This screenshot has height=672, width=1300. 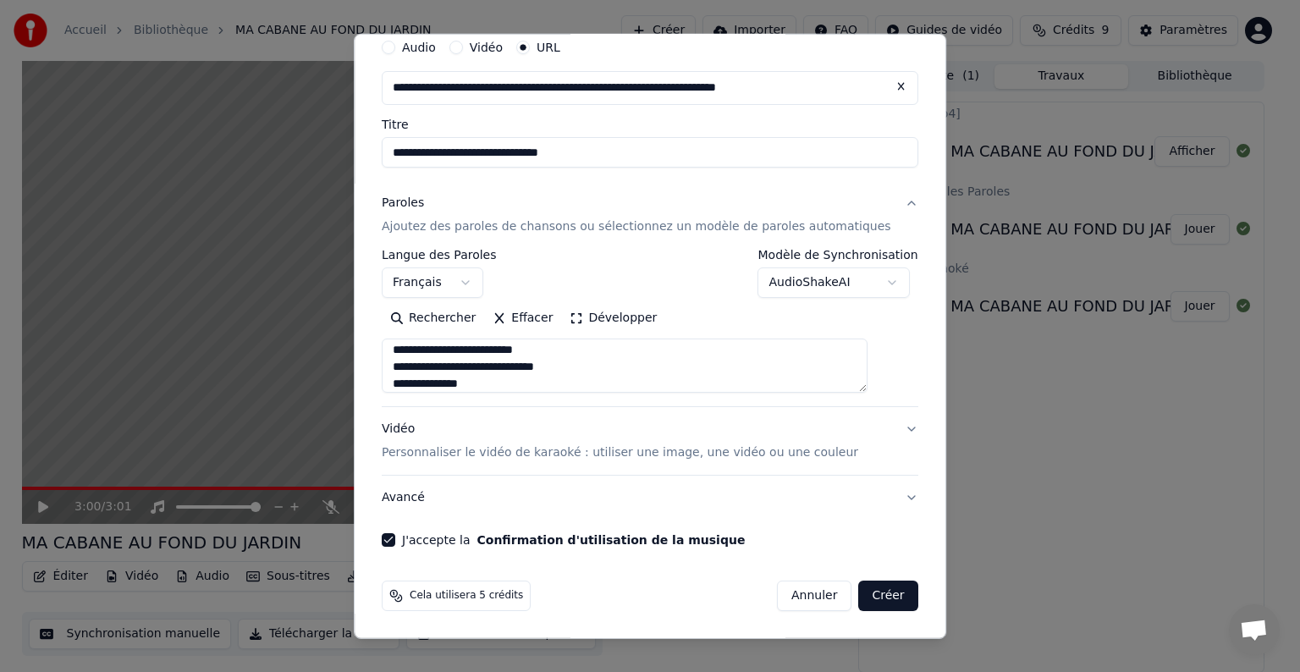 What do you see at coordinates (650, 498) in the screenshot?
I see `button: Avancé` at bounding box center [650, 498].